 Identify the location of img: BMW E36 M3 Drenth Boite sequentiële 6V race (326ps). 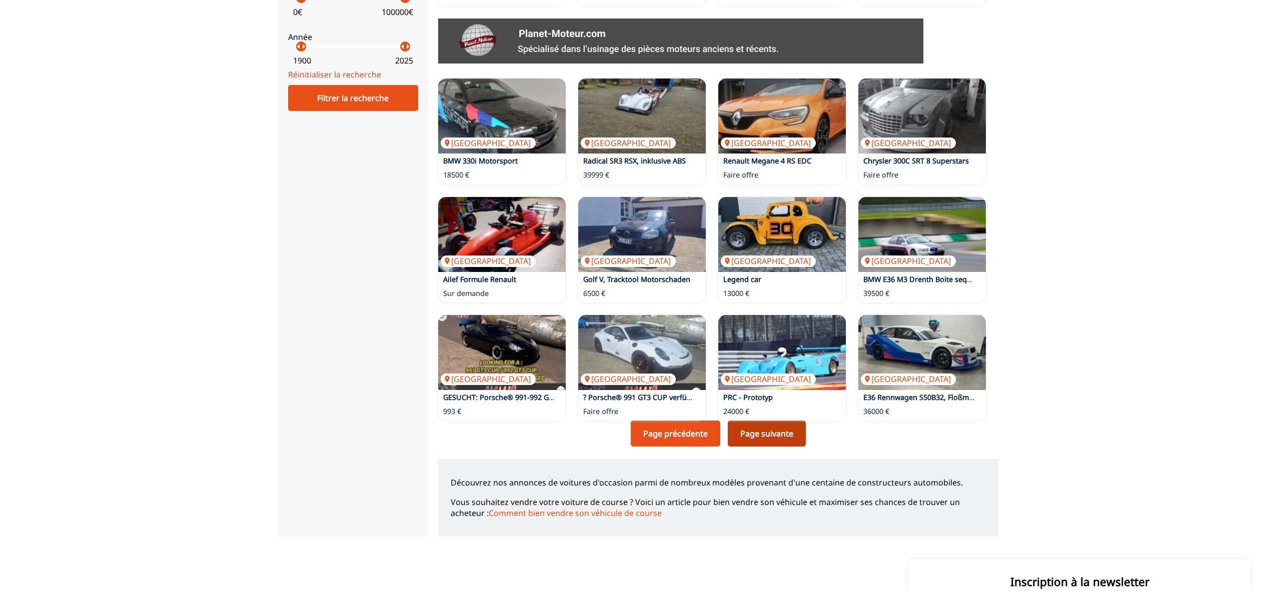
(922, 235).